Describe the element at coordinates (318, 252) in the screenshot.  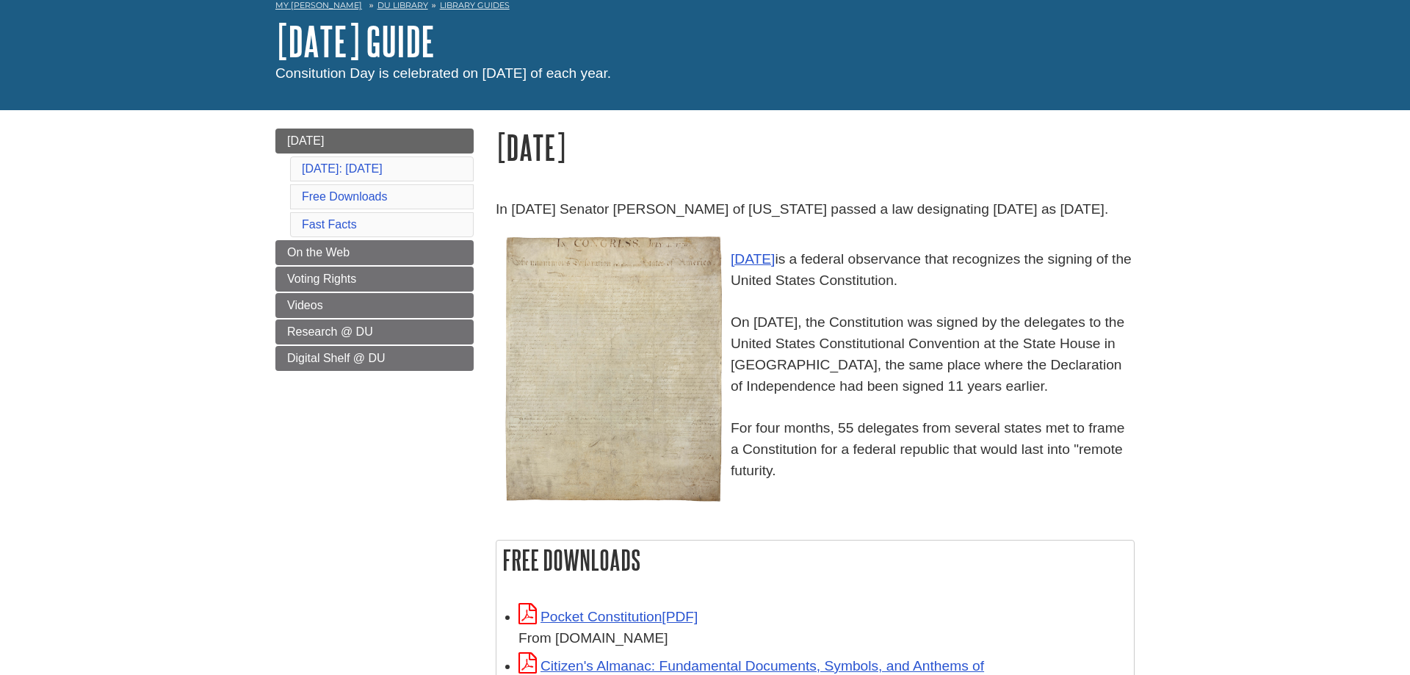
I see `span: On the Web` at that location.